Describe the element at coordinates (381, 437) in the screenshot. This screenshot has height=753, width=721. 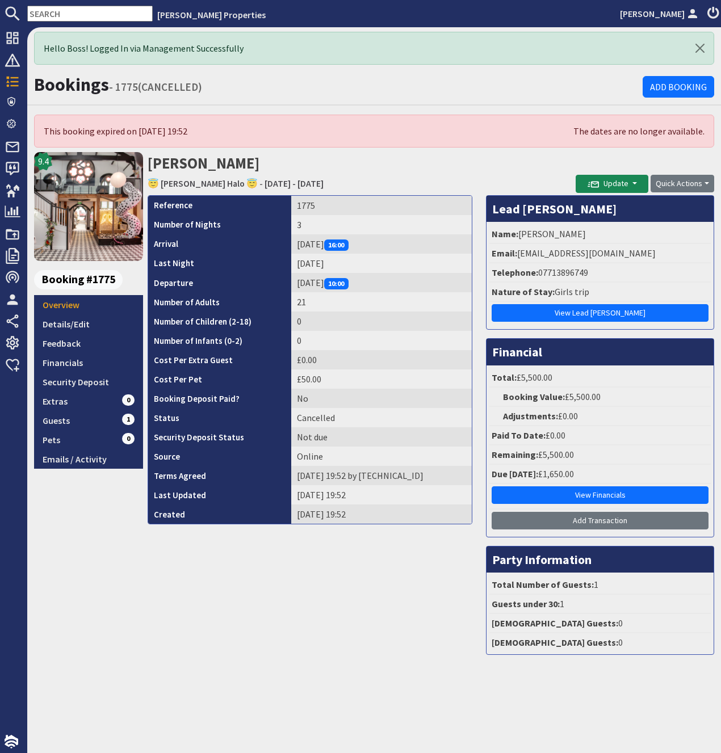
I see `td: Not due` at that location.